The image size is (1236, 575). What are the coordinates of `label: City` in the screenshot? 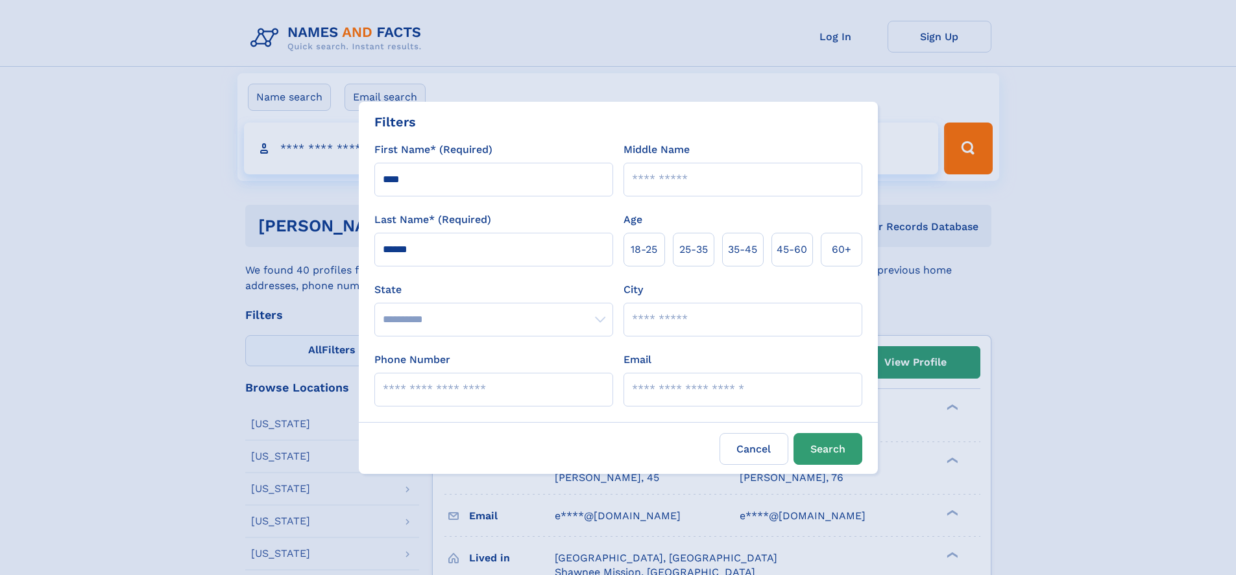 It's located at (633, 290).